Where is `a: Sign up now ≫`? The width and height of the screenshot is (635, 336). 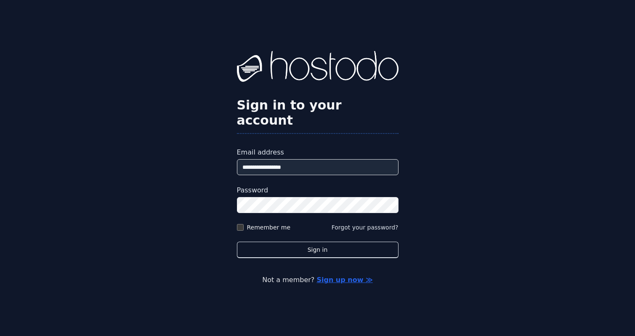 a: Sign up now ≫ is located at coordinates (344, 279).